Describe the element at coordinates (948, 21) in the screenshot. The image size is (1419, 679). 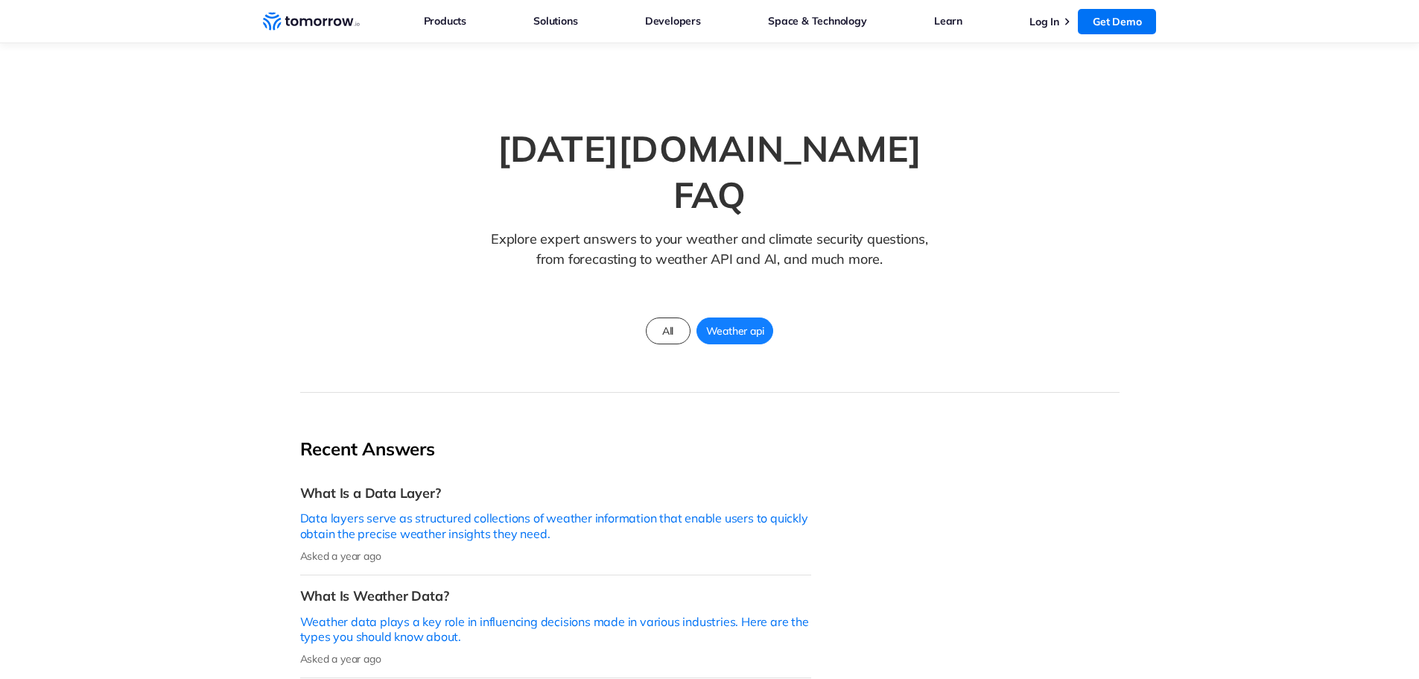
I see `a: Learn` at that location.